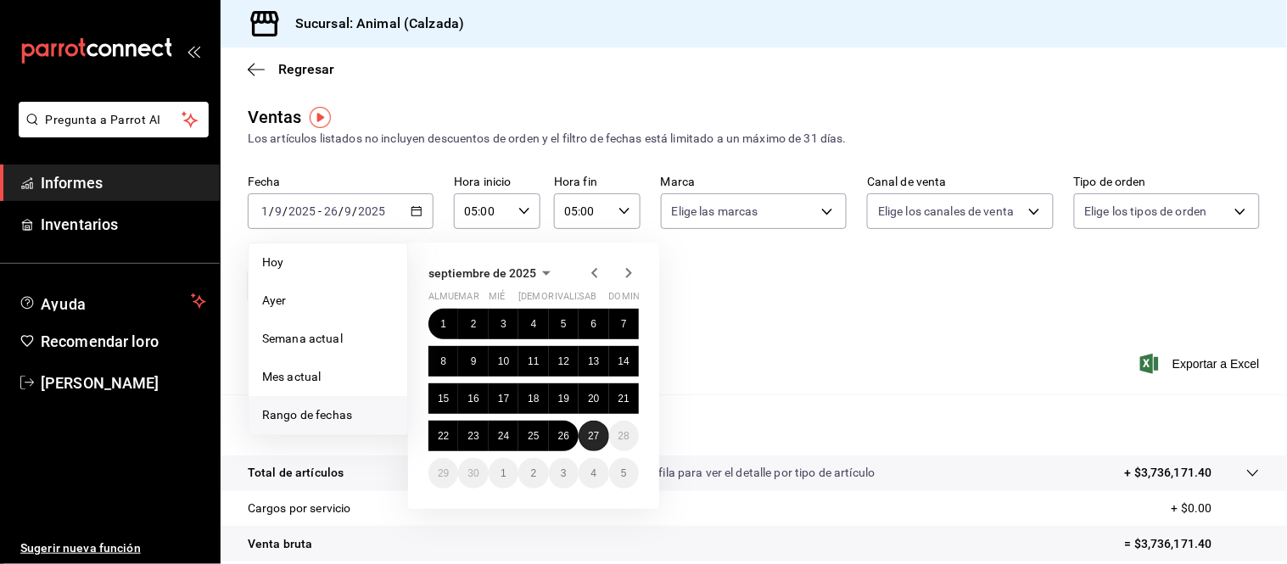 This screenshot has width=1287, height=564. Describe the element at coordinates (473, 361) in the screenshot. I see `font: 9` at that location.